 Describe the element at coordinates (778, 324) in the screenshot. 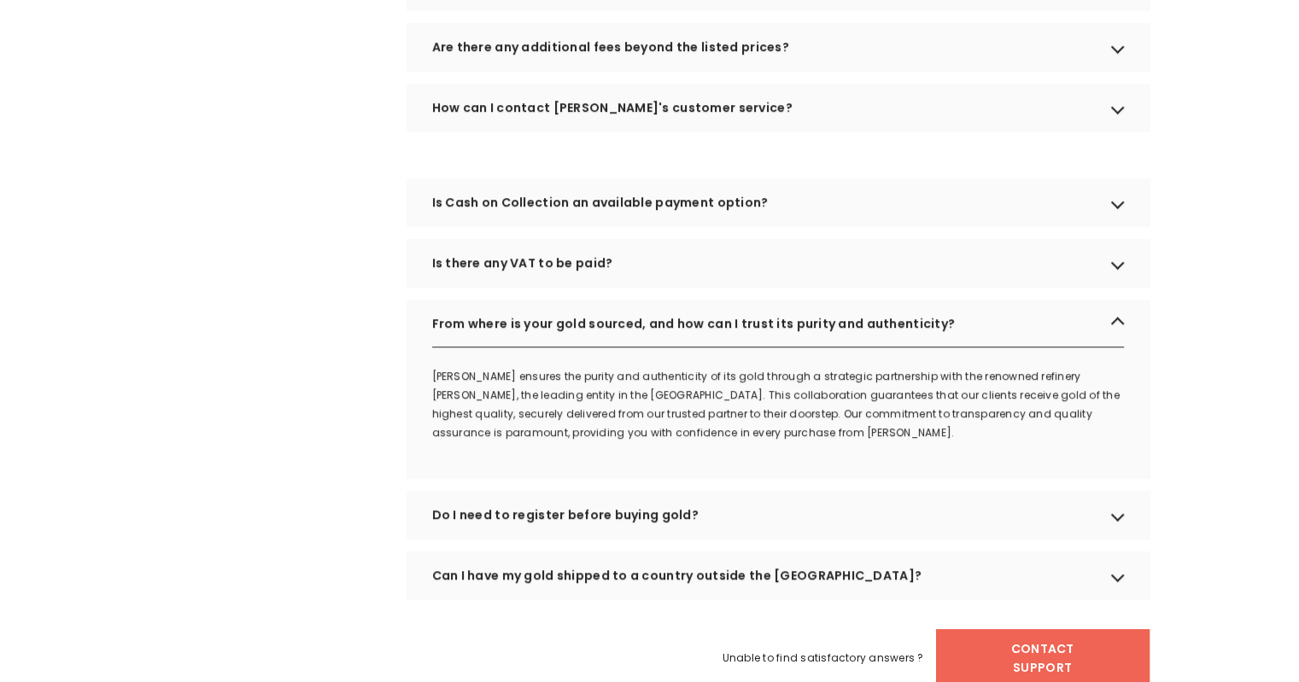

I see `div: From where is your gold sourced, and how can I trust its purity and authenticity?` at that location.